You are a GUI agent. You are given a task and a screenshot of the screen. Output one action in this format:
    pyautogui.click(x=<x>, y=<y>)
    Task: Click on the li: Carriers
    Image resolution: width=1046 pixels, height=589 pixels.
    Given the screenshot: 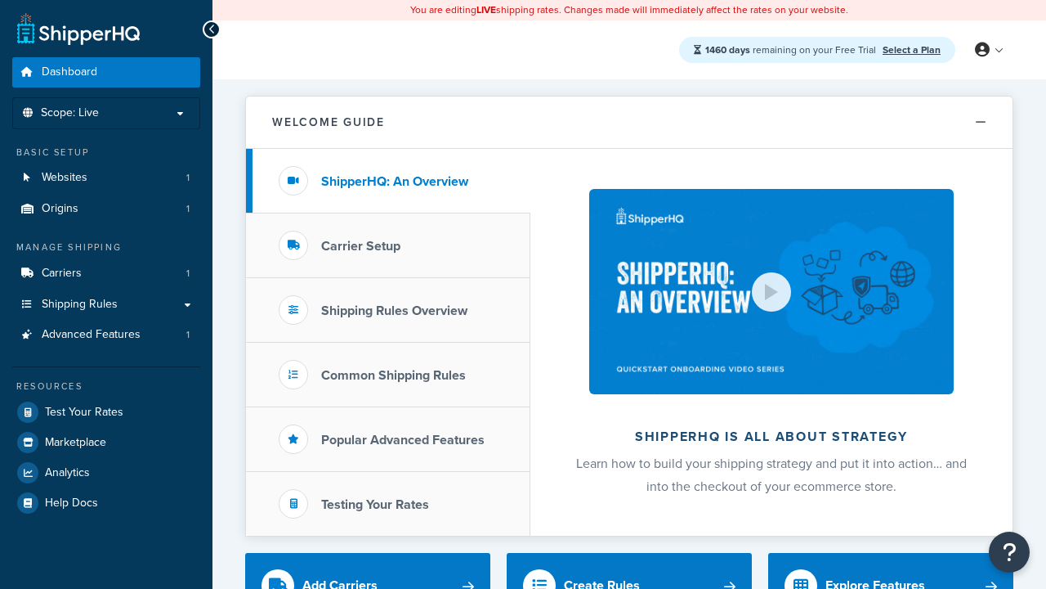 What is the action you would take?
    pyautogui.click(x=106, y=273)
    